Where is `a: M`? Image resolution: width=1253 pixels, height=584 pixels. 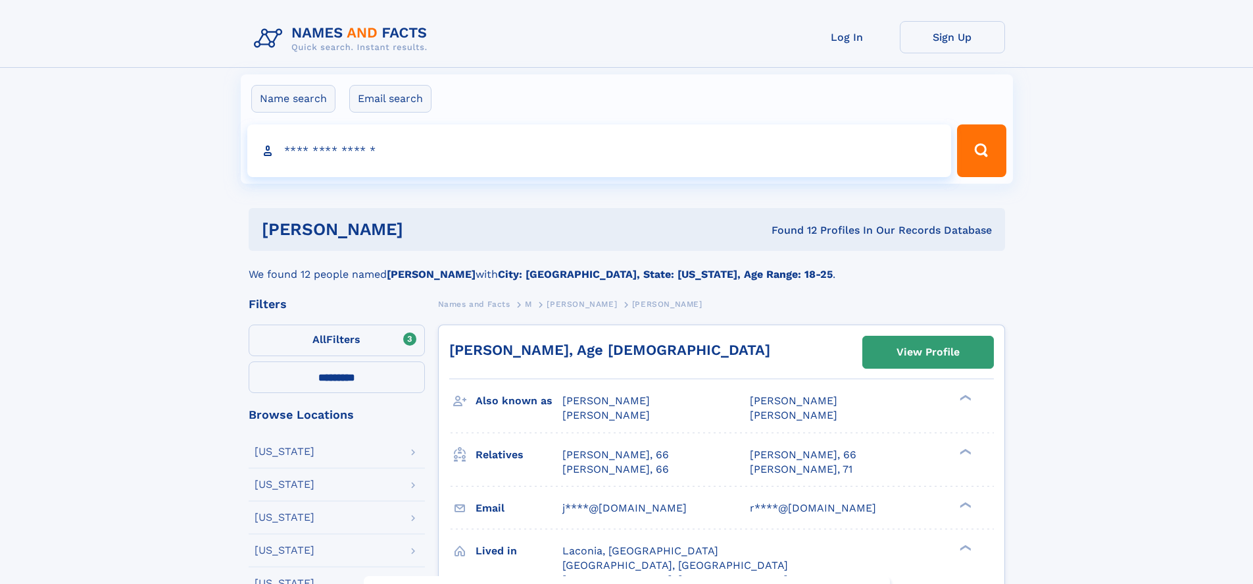 a: M is located at coordinates (528, 303).